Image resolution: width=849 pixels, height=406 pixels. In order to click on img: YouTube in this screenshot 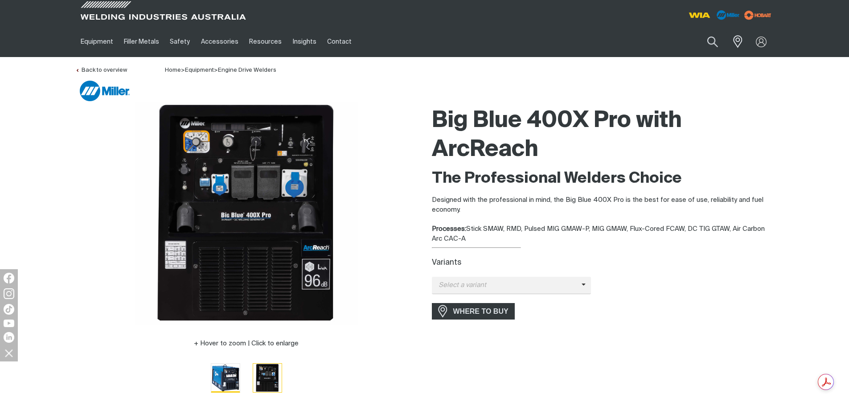, I will do `click(9, 323)`.